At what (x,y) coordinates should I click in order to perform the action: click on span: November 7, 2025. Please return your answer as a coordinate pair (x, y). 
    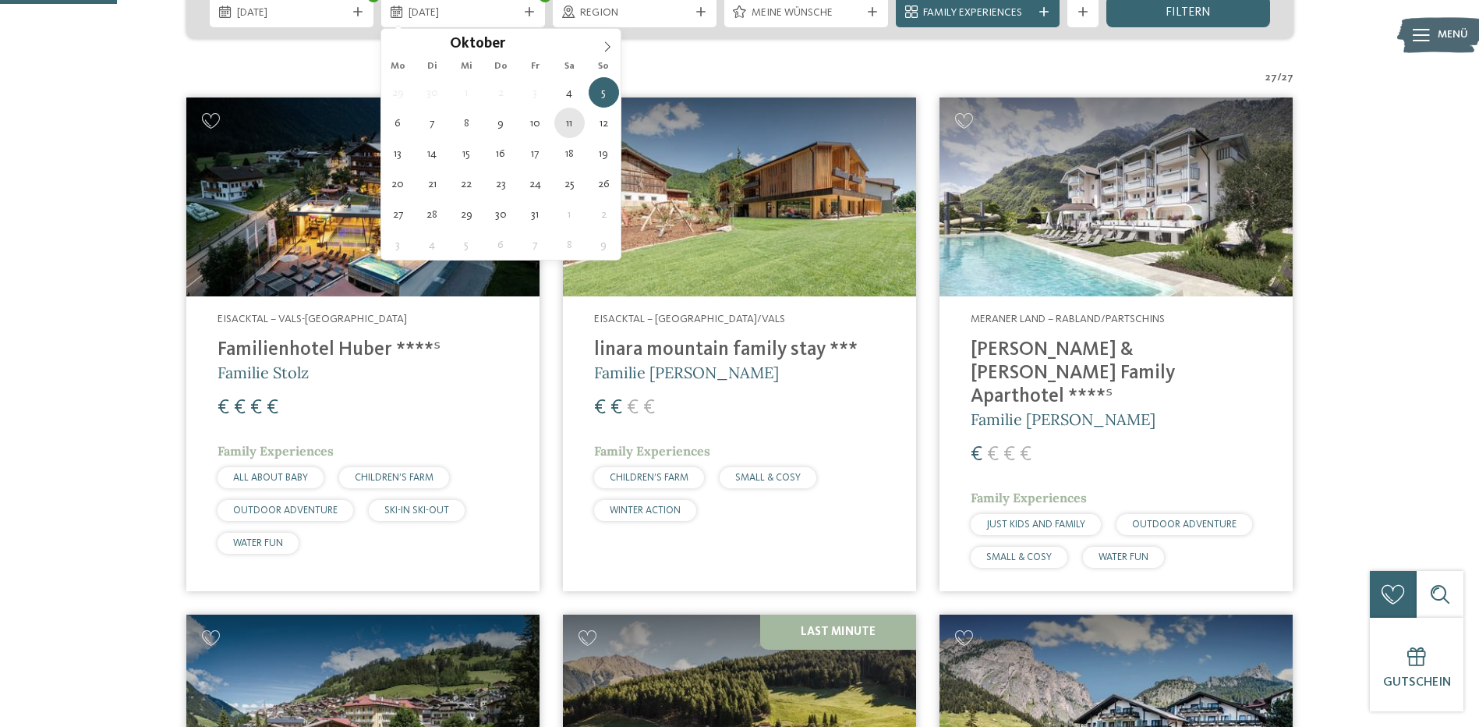
    Looking at the image, I should click on (535, 244).